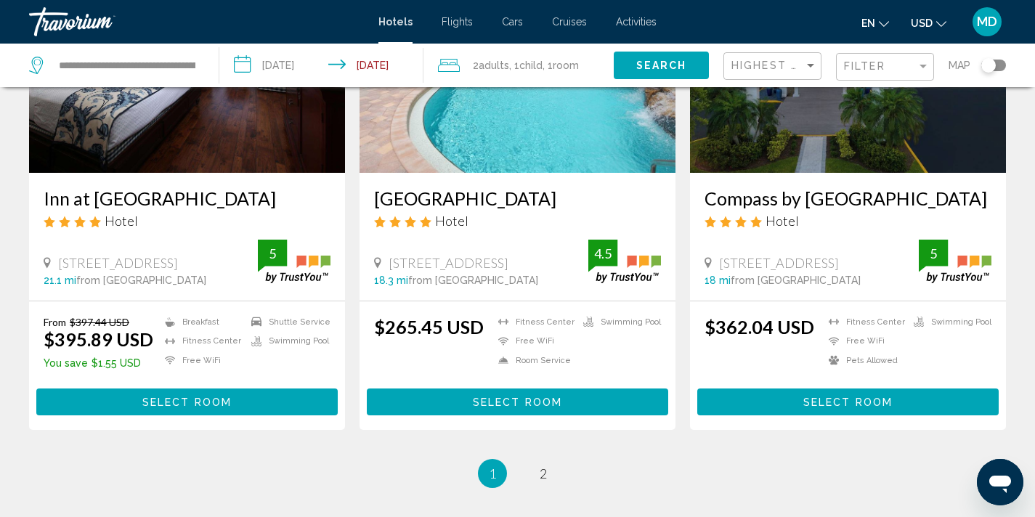  What do you see at coordinates (531, 65) in the screenshot?
I see `span: Child` at bounding box center [531, 65].